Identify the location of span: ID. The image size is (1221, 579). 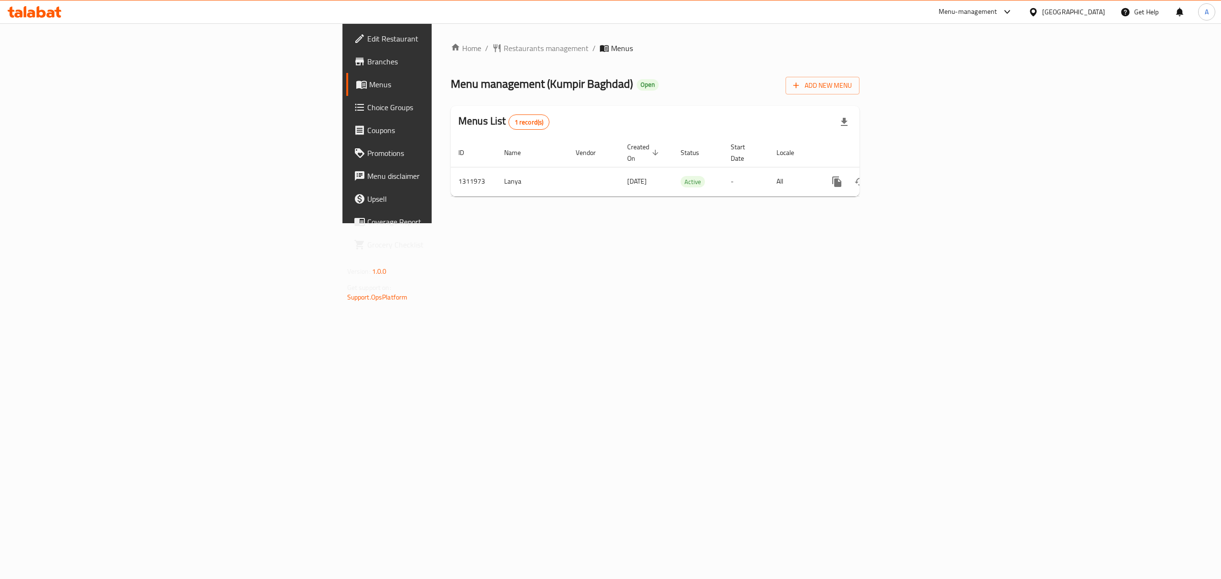
(467, 153).